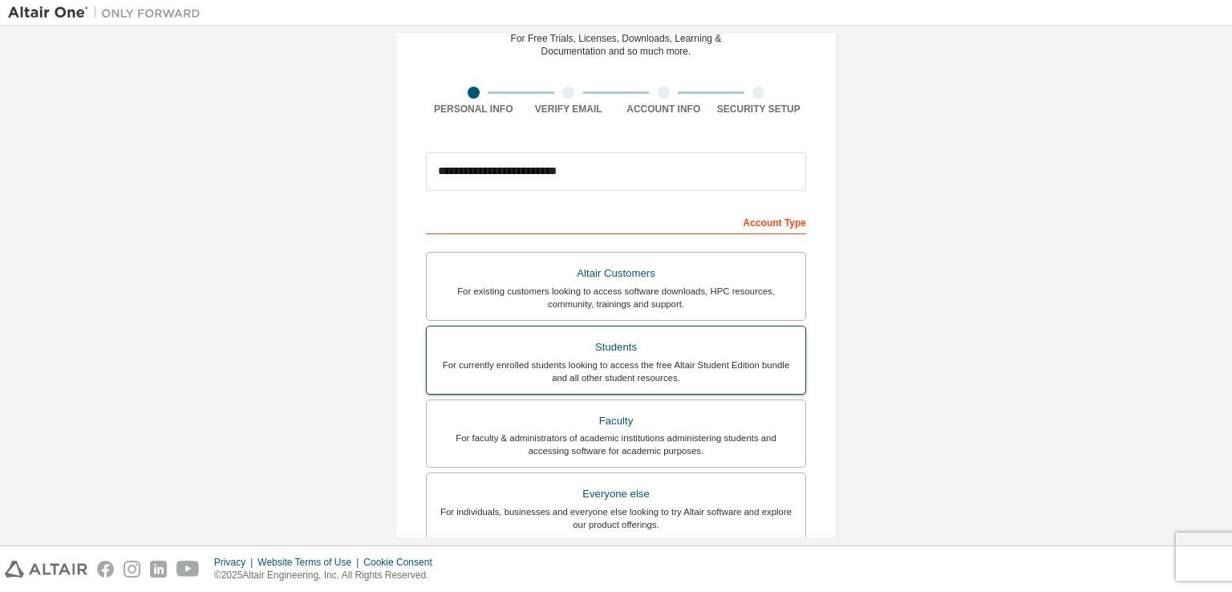  I want to click on div: Cookie Consent, so click(402, 562).